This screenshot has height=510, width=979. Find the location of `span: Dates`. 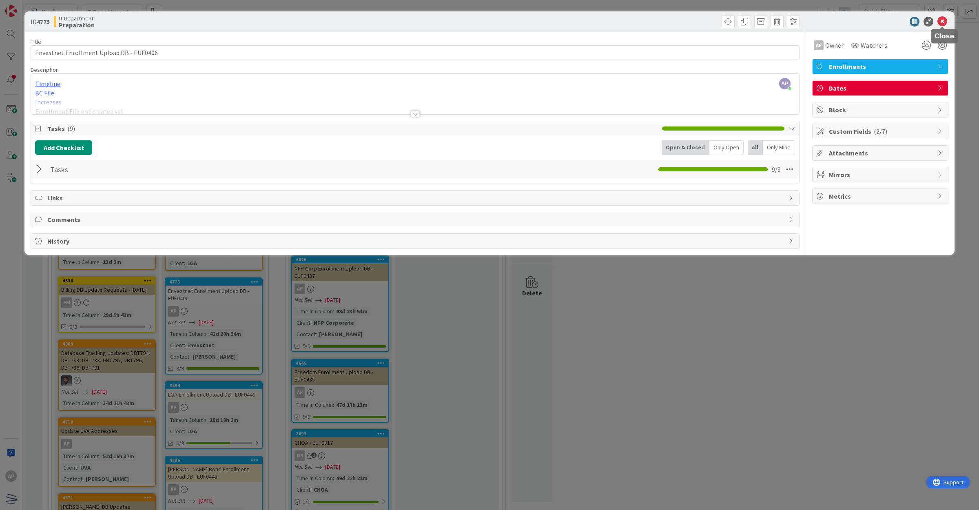

span: Dates is located at coordinates (881, 88).